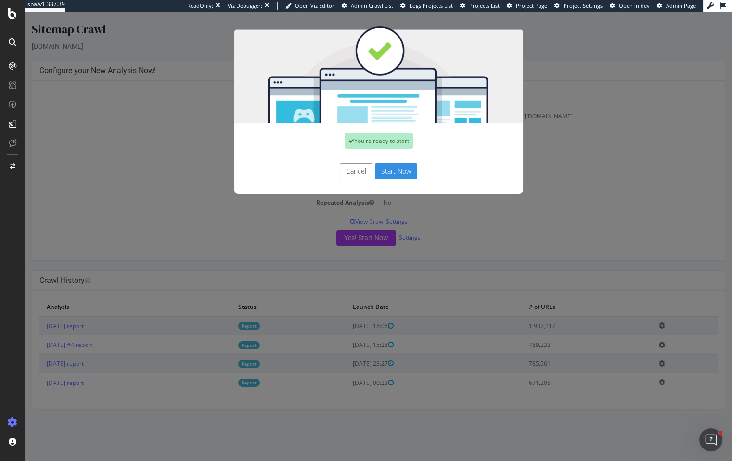 The height and width of the screenshot is (461, 732). Describe the element at coordinates (527, 6) in the screenshot. I see `a: Project Page` at that location.